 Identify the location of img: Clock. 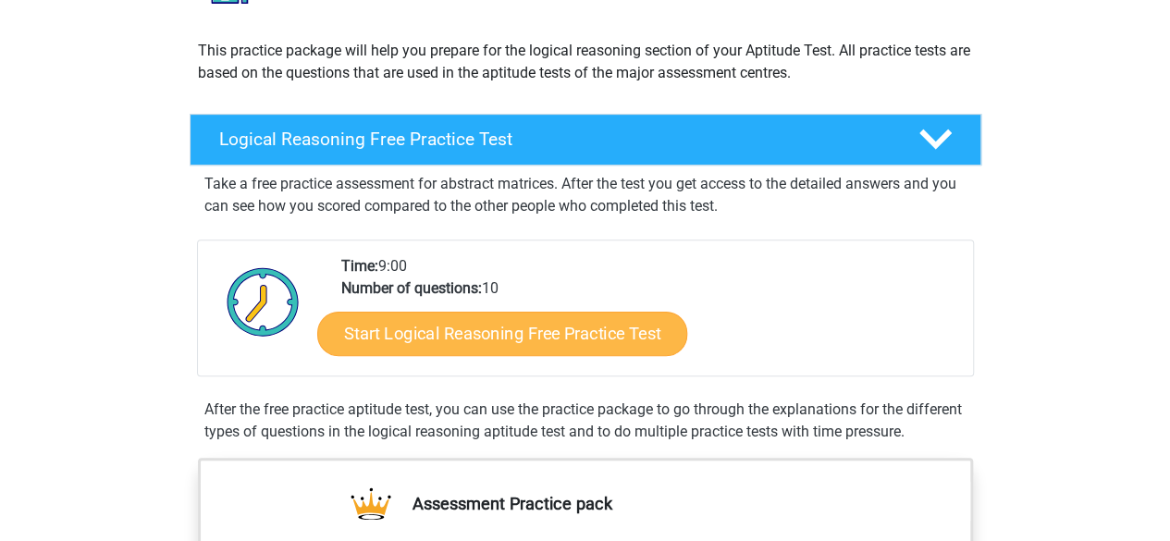
(263, 301).